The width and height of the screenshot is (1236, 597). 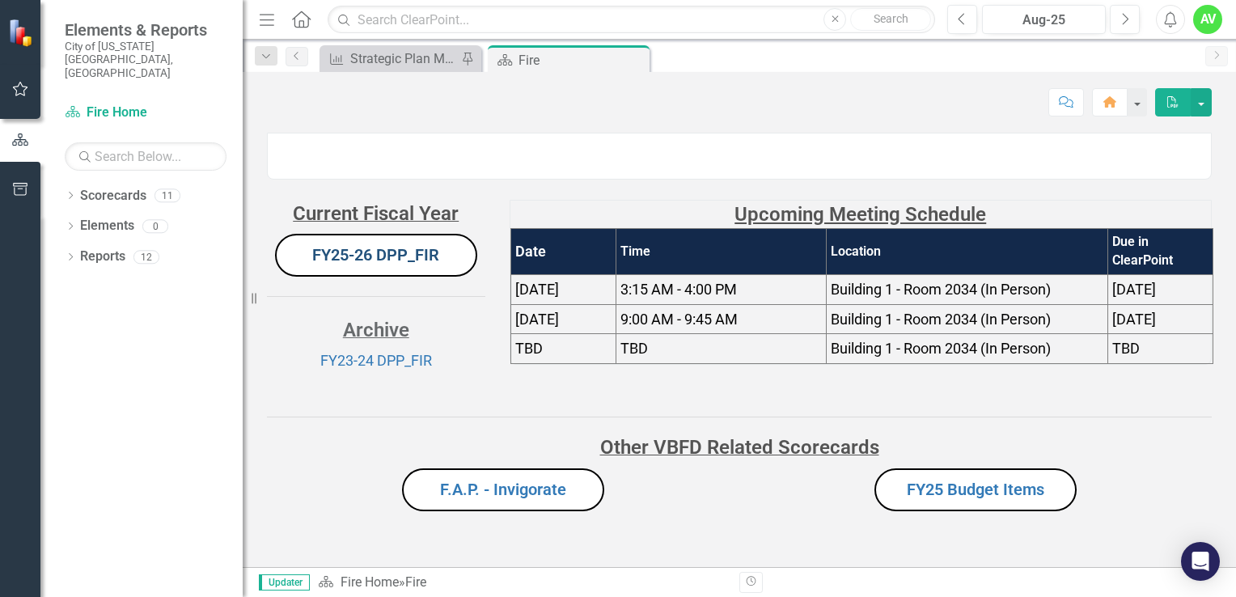 What do you see at coordinates (976, 489) in the screenshot?
I see `a: FY25 Budget Items` at bounding box center [976, 489].